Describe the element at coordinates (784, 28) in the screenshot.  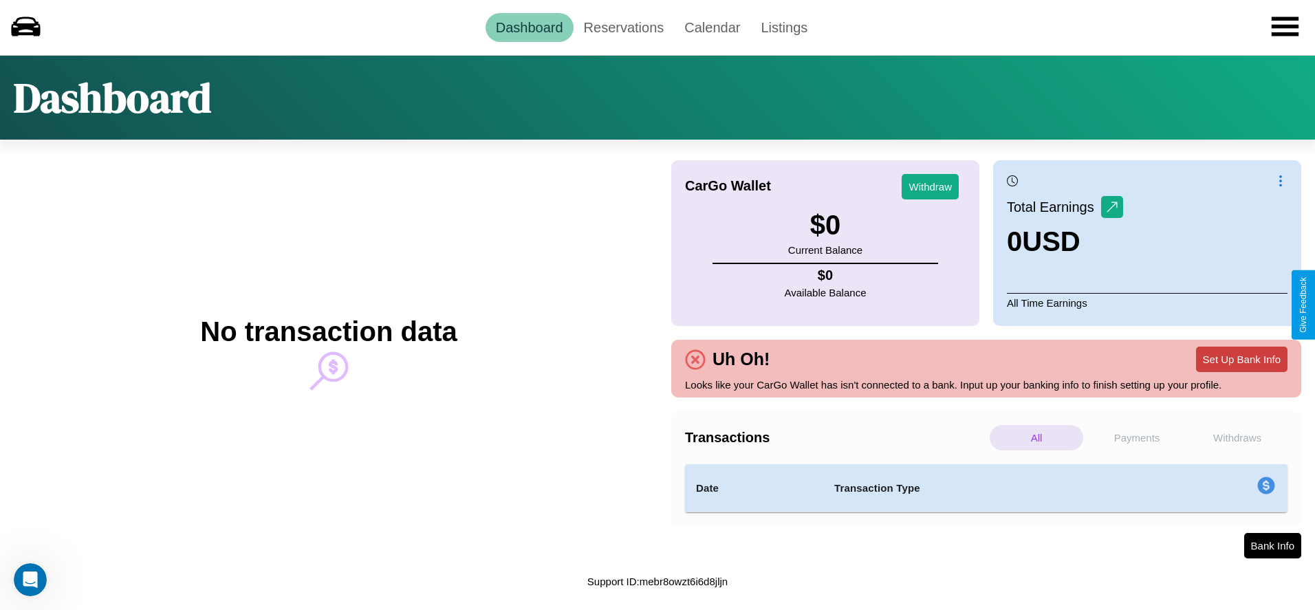
I see `a: Listings` at that location.